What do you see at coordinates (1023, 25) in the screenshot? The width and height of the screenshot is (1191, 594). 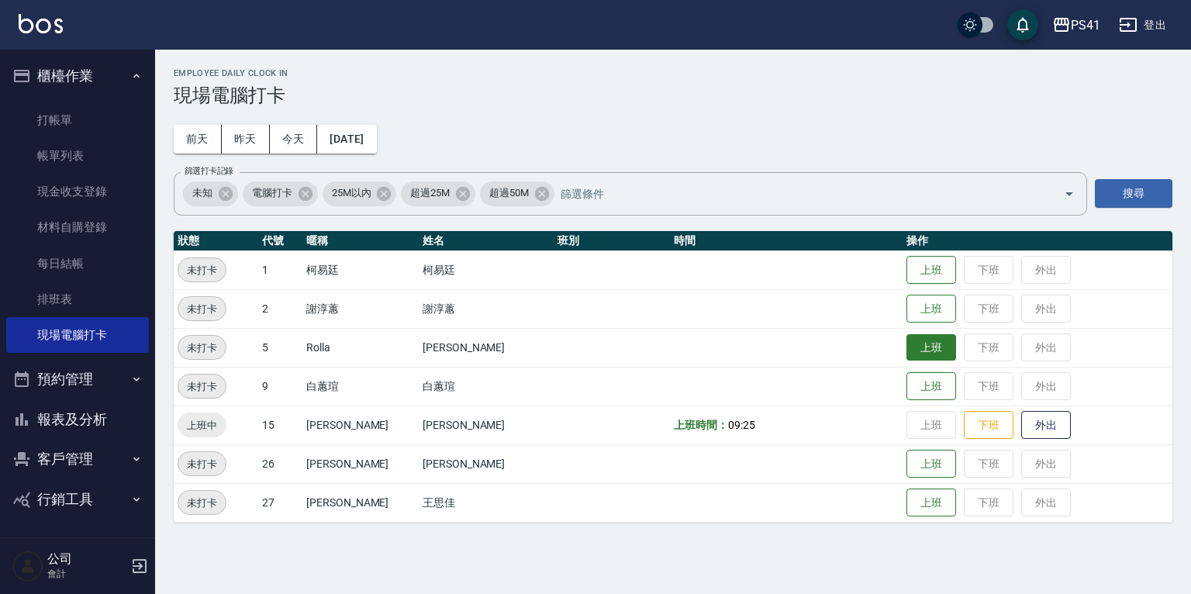 I see `button: save` at bounding box center [1023, 25].